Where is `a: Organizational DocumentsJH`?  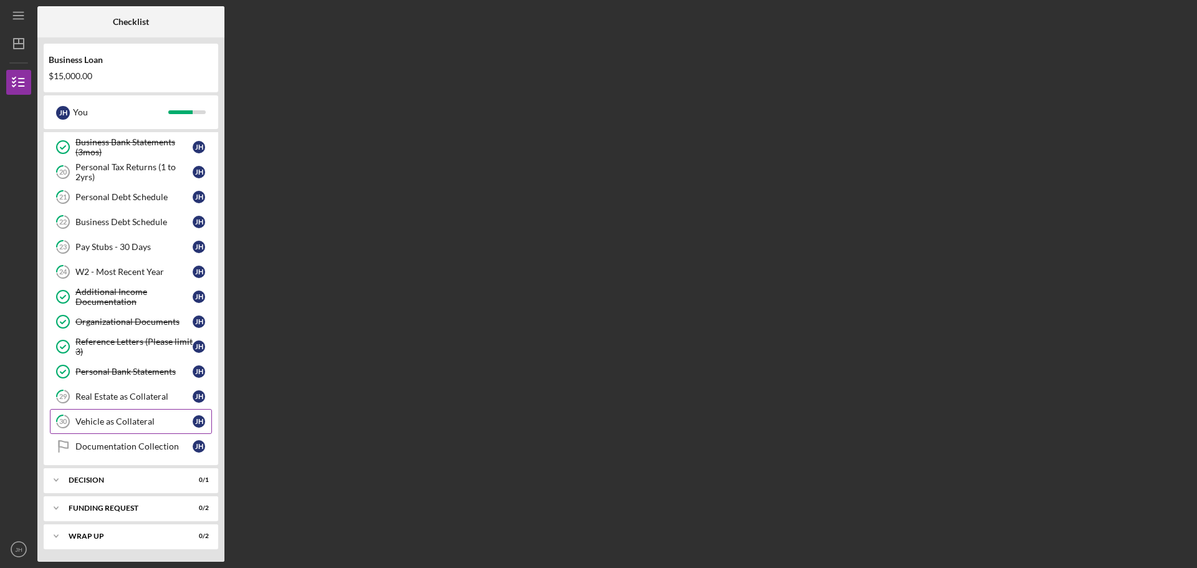
a: Organizational DocumentsJH is located at coordinates (131, 322).